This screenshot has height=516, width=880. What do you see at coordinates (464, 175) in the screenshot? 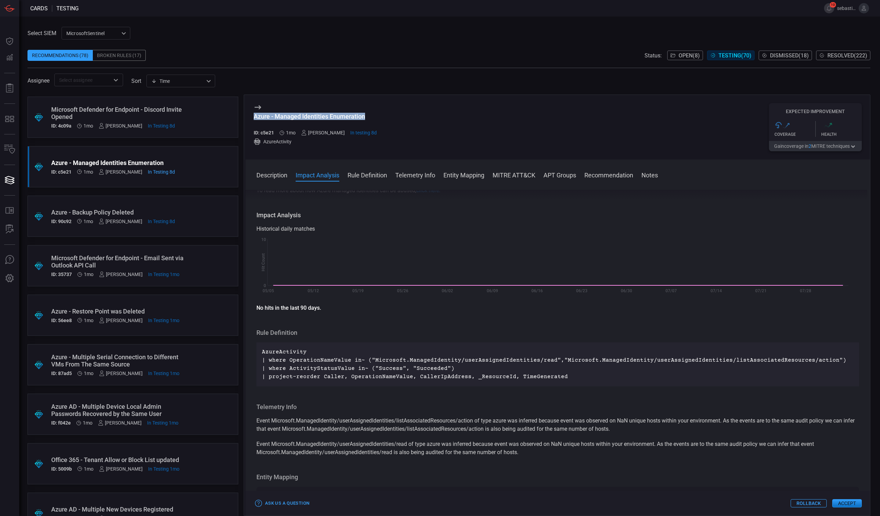
I see `button: Entity Mapping` at bounding box center [464, 175].